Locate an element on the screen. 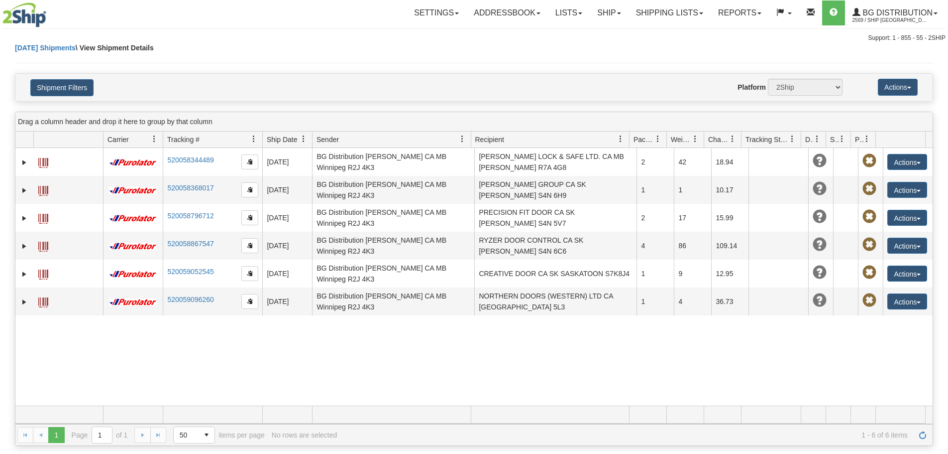 The image size is (948, 454). td: 36.73 is located at coordinates (730, 301).